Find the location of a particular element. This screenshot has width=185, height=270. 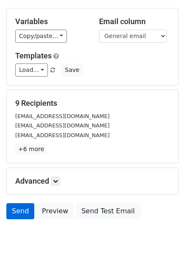

a: Load... is located at coordinates (31, 70).